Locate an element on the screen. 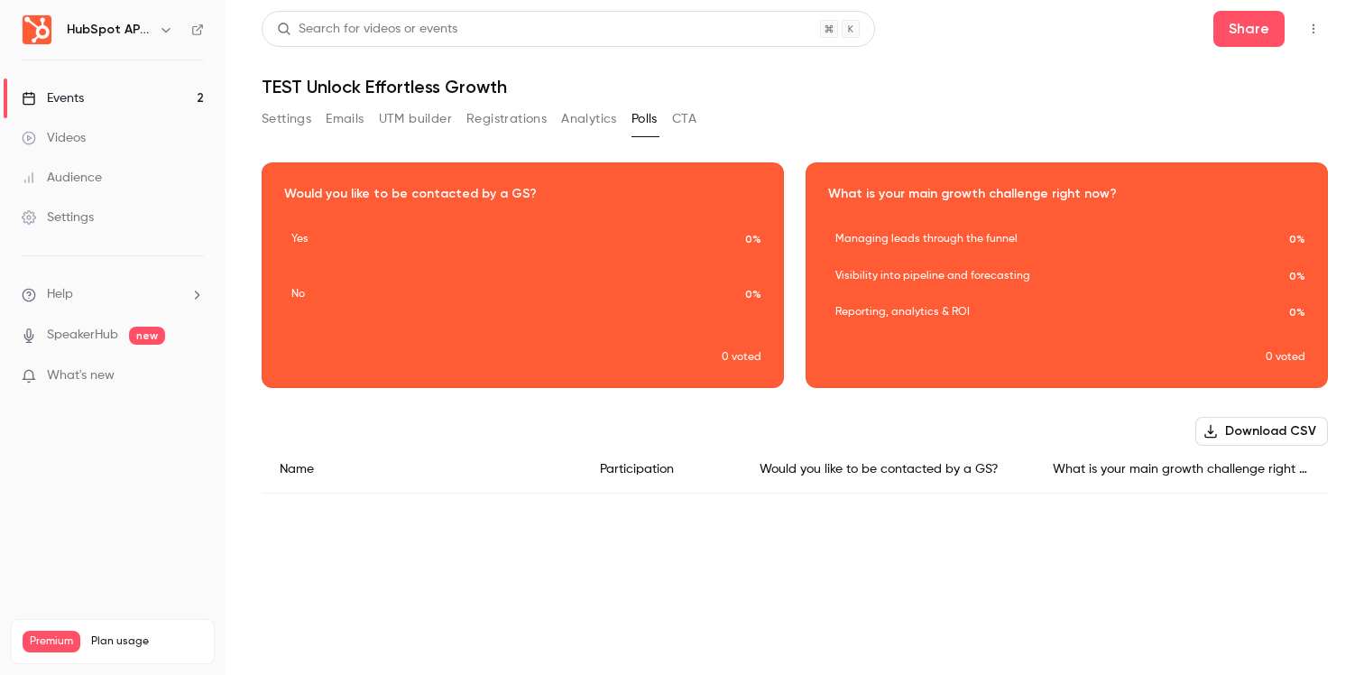 This screenshot has height=675, width=1364. div: Would you like to be contacted by a GS? is located at coordinates (888, 469).